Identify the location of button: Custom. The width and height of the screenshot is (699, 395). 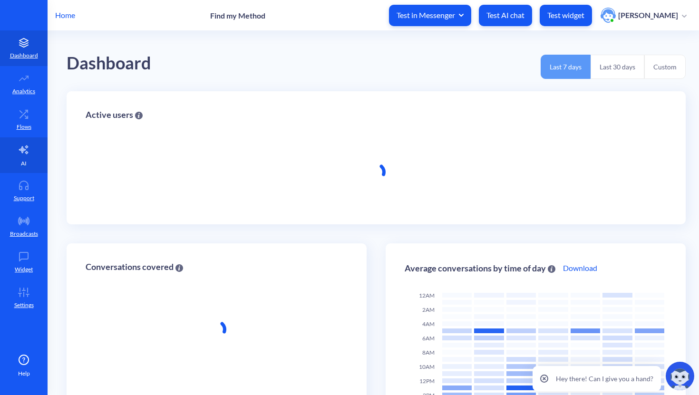
(665, 67).